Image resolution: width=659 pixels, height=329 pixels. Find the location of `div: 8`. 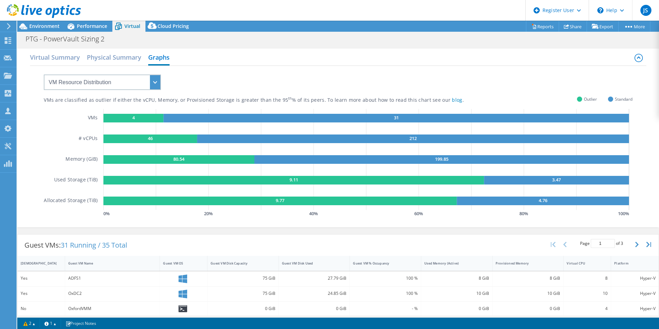

div: 8 is located at coordinates (587, 278).